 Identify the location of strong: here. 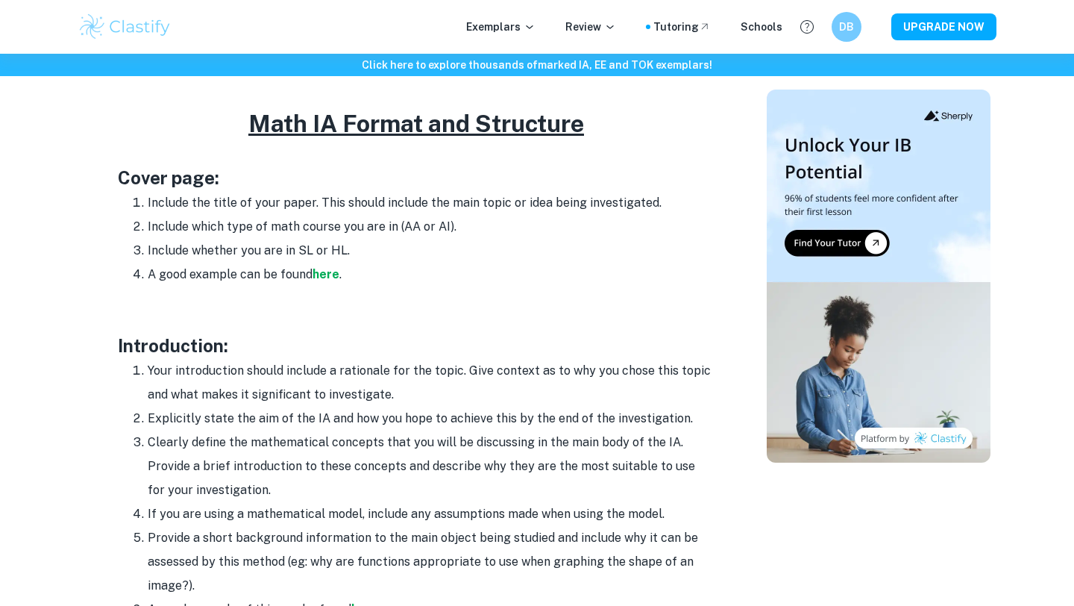
(326, 274).